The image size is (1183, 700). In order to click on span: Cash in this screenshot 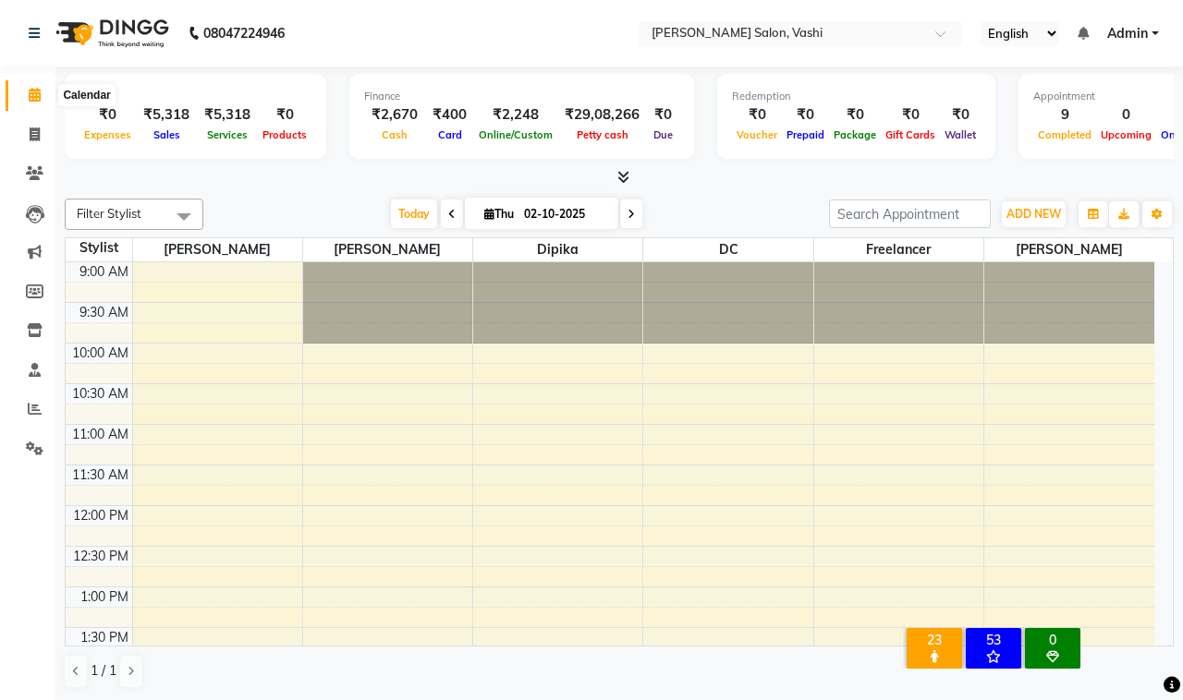, I will do `click(395, 135)`.